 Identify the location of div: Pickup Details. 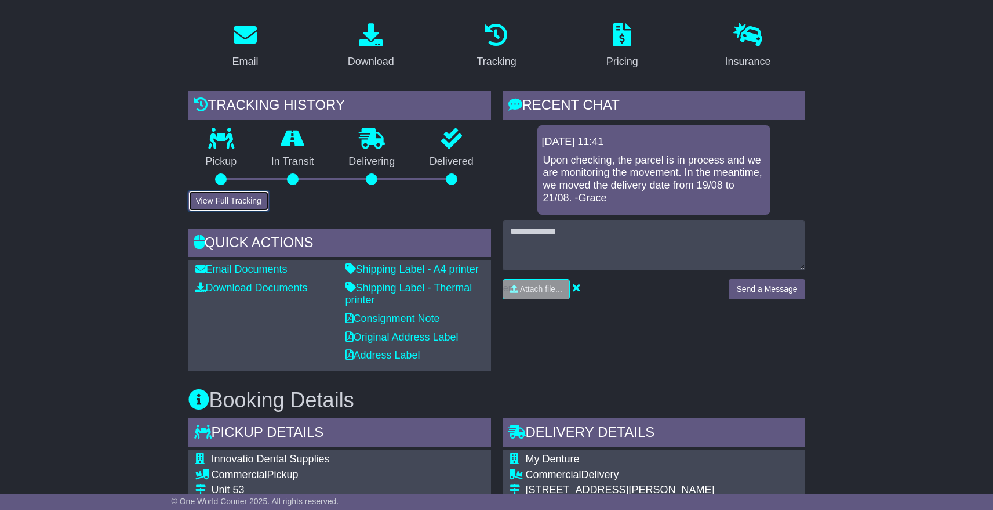
(340, 434).